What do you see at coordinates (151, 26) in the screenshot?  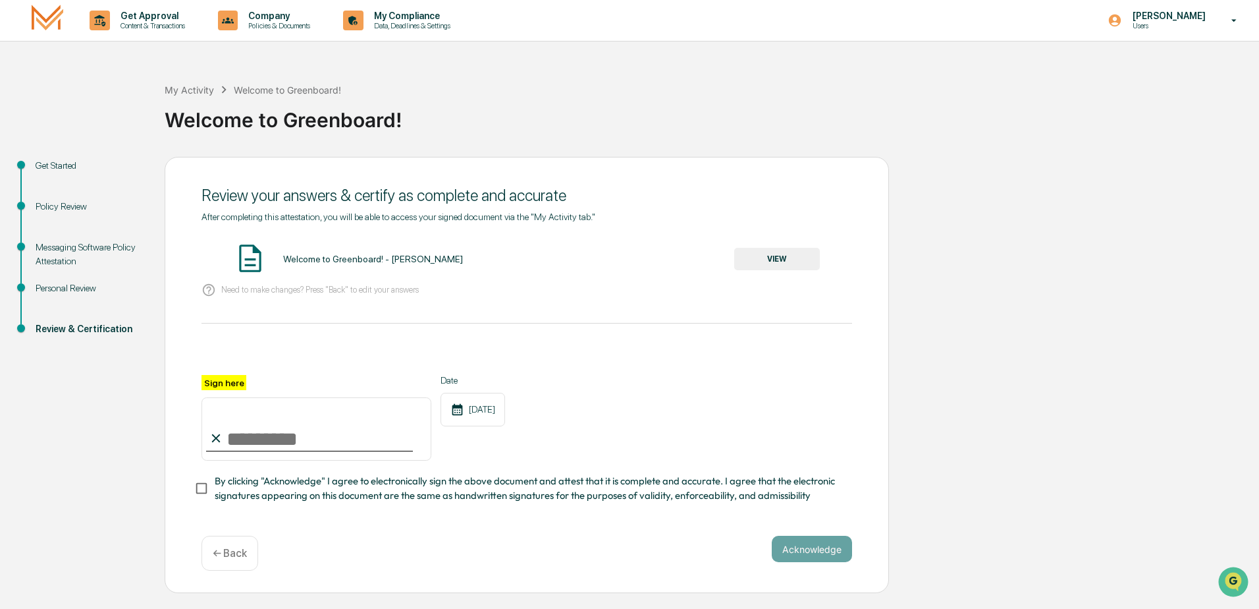 I see `p: Content & Transactions` at bounding box center [151, 26].